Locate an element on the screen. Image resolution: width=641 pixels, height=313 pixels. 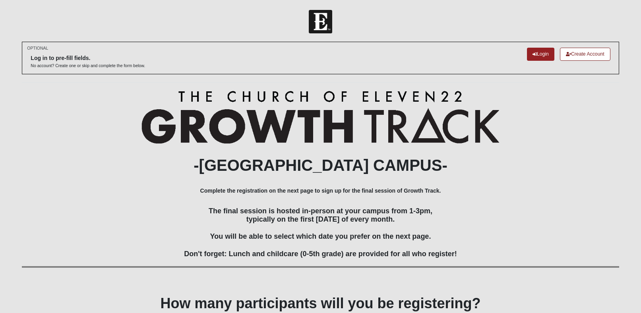
p: No account? Create one or skip and complete the form below. is located at coordinates (88, 66).